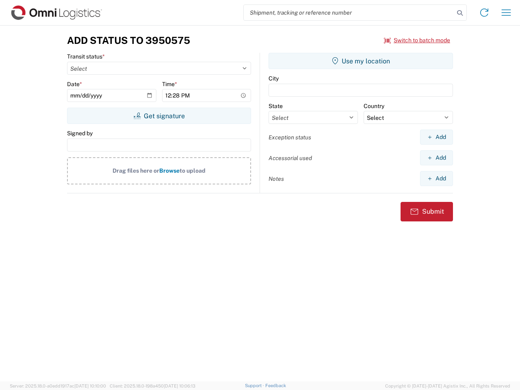 Image resolution: width=520 pixels, height=390 pixels. I want to click on button: Submit, so click(426, 211).